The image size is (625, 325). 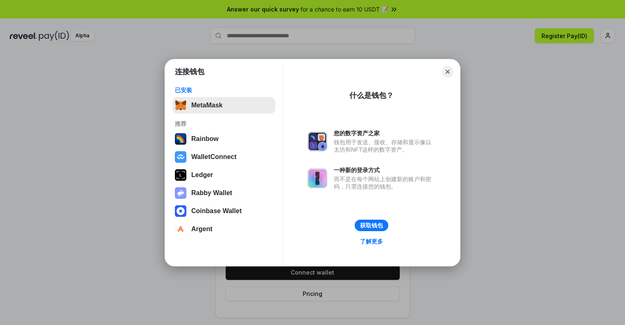 I want to click on button: Ledger, so click(x=224, y=175).